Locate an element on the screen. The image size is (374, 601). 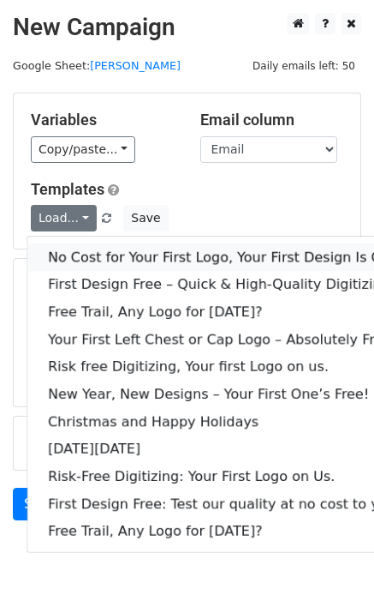
h5: Email column is located at coordinates (272, 120).